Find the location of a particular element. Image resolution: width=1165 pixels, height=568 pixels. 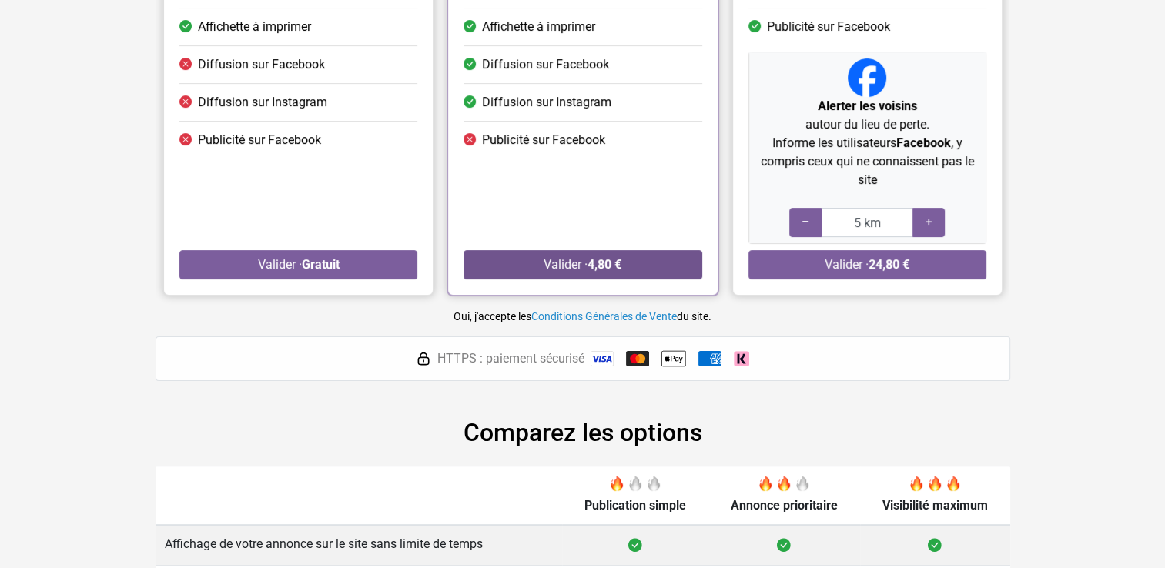

h2: Comparez les options is located at coordinates (583, 433).